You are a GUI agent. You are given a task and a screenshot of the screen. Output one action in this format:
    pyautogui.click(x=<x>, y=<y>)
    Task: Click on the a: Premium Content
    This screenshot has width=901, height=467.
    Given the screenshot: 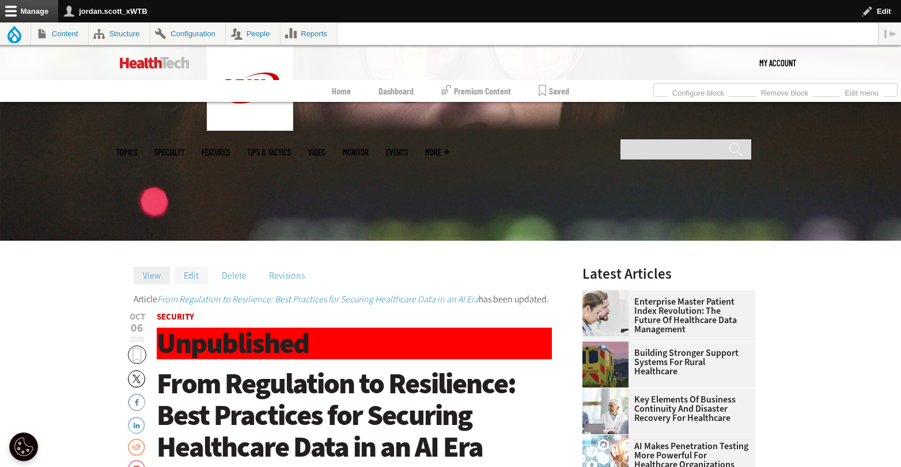 What is the action you would take?
    pyautogui.click(x=476, y=91)
    